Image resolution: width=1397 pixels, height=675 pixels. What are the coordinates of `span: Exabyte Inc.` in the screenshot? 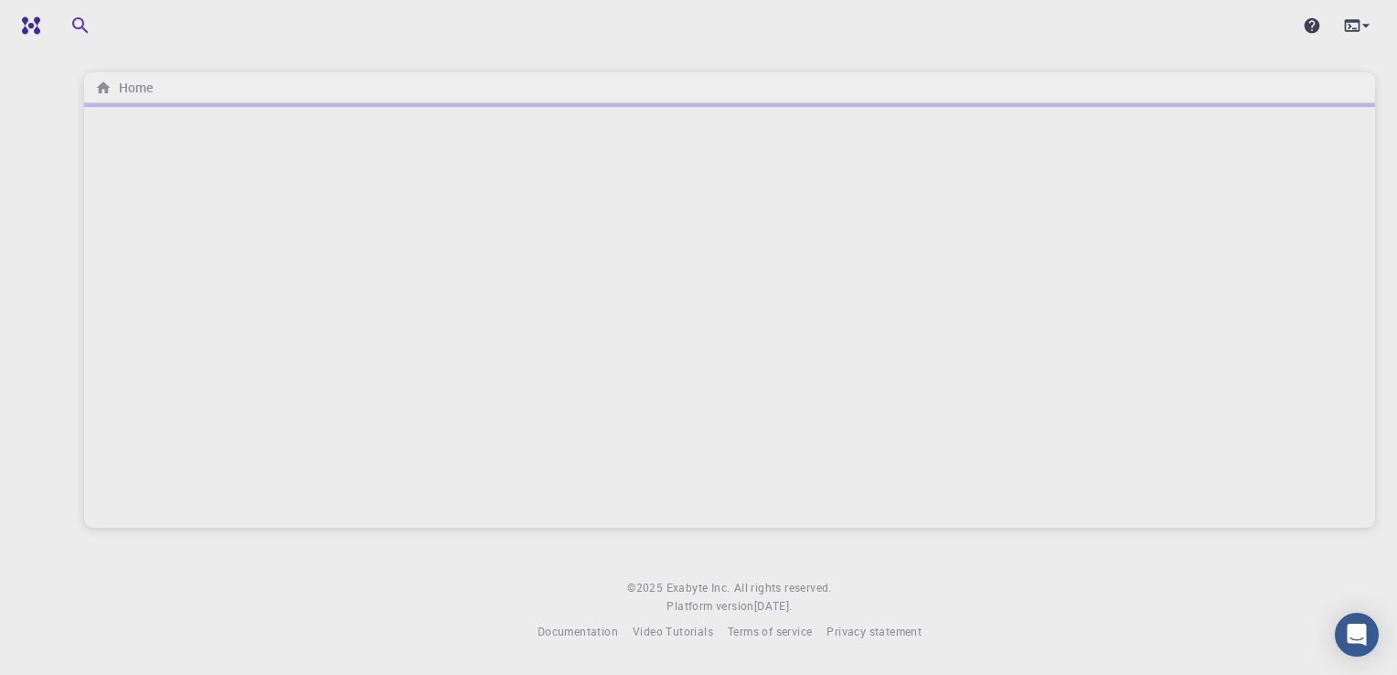 It's located at (698, 587).